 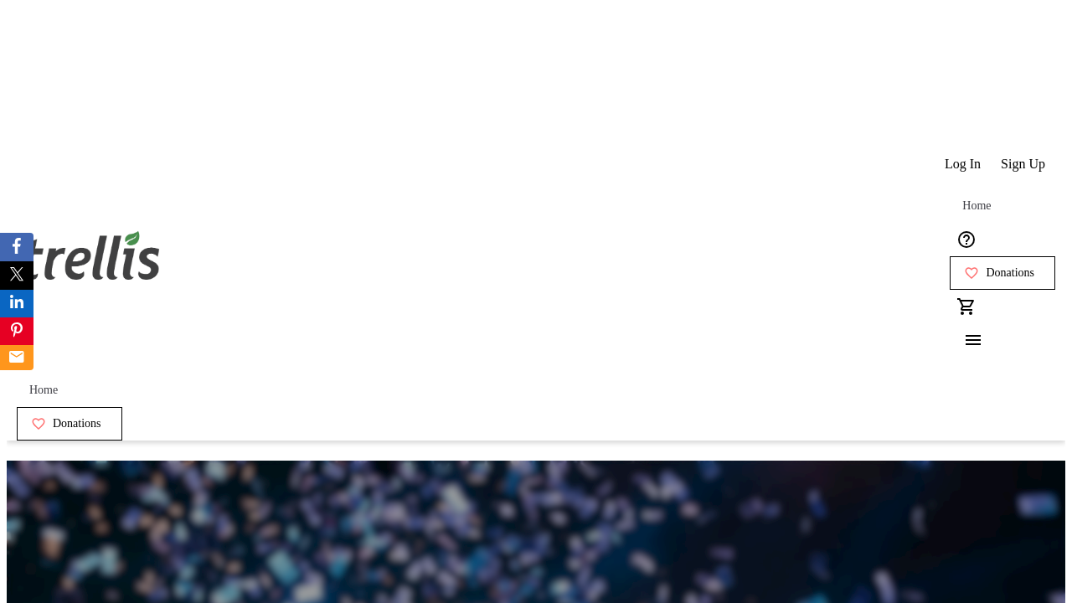 What do you see at coordinates (967, 307) in the screenshot?
I see `button: Cart` at bounding box center [967, 307].